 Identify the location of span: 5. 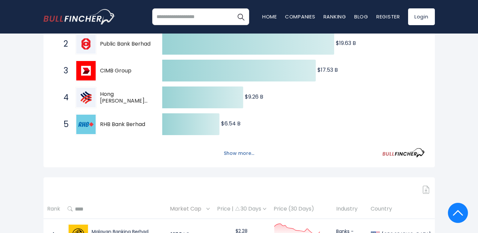
(64, 124).